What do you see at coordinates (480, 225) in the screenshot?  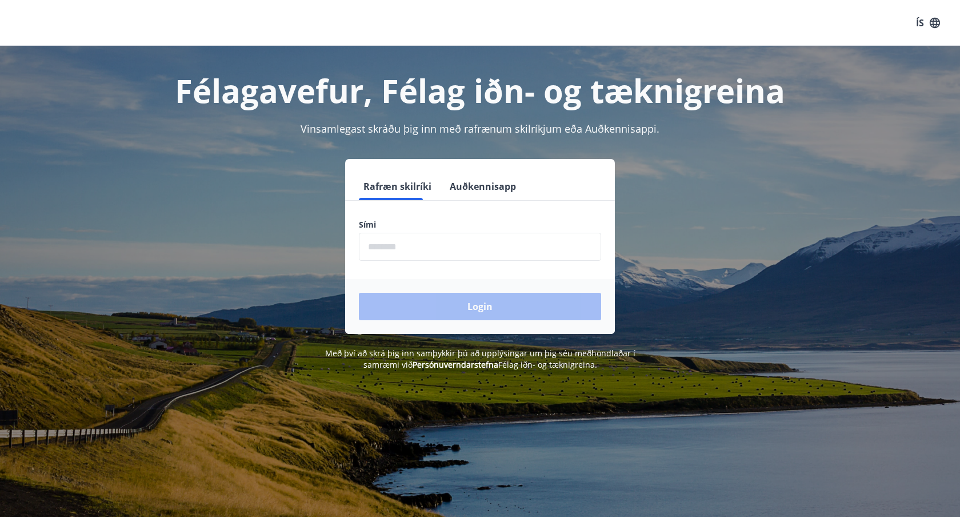 I see `label: Sími` at bounding box center [480, 225].